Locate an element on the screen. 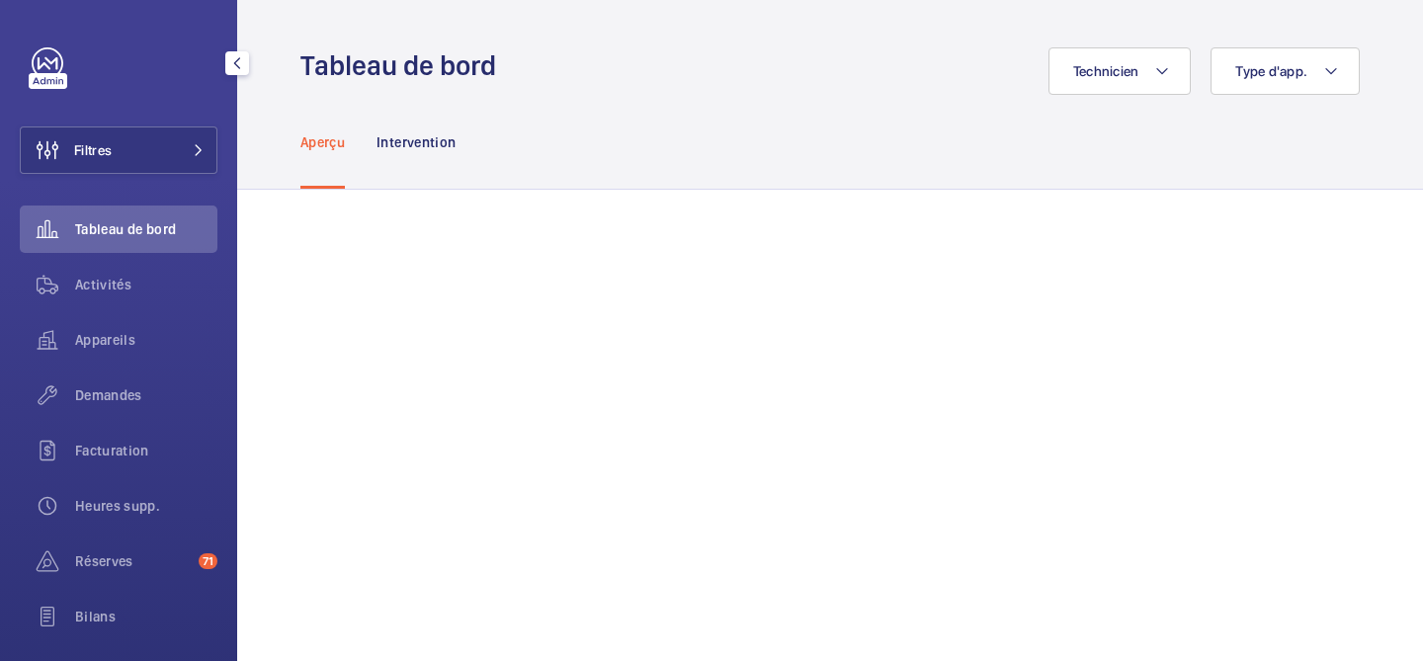 This screenshot has width=1423, height=661. button: Technicien is located at coordinates (1120, 71).